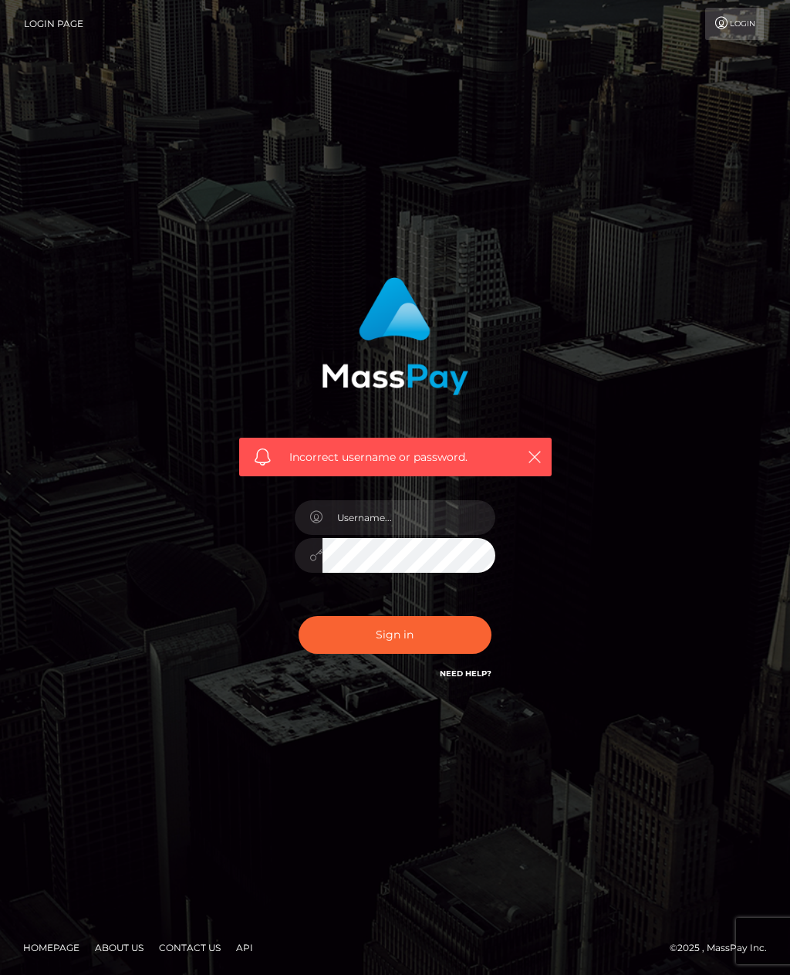 This screenshot has height=975, width=790. I want to click on span: Incorrect username or password., so click(399, 457).